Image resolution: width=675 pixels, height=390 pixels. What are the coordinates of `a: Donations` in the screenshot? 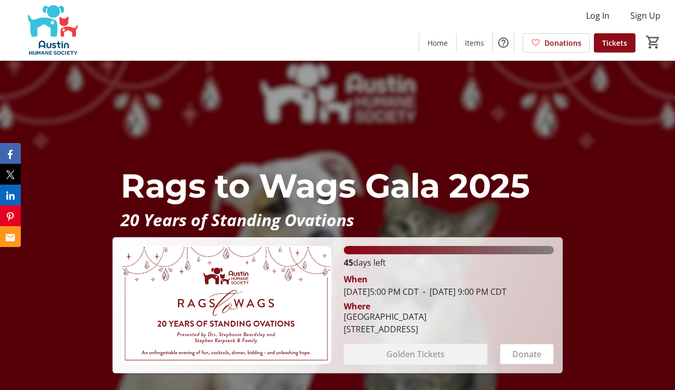 It's located at (556, 43).